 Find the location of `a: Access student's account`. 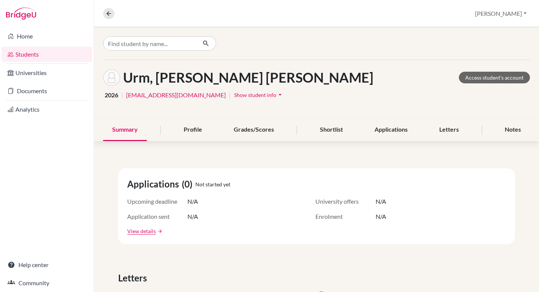

a: Access student's account is located at coordinates (495, 77).